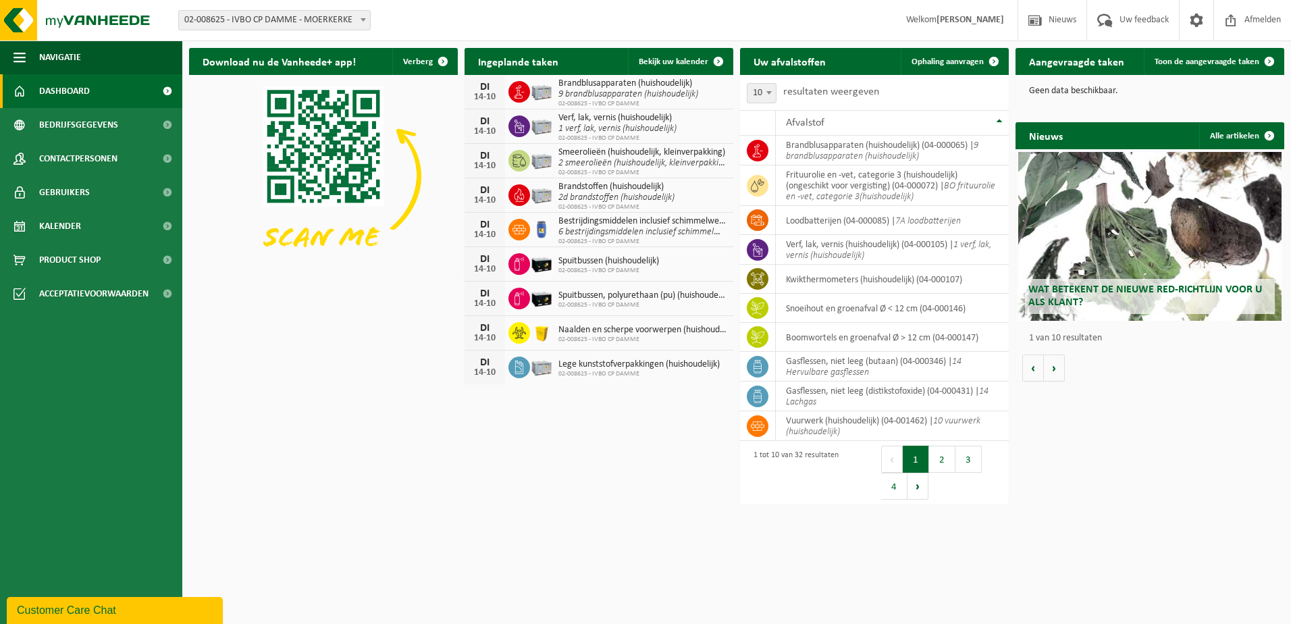 The width and height of the screenshot is (1291, 624). Describe the element at coordinates (542, 332) in the screenshot. I see `img: LP-SB-00050-HPE-22` at that location.